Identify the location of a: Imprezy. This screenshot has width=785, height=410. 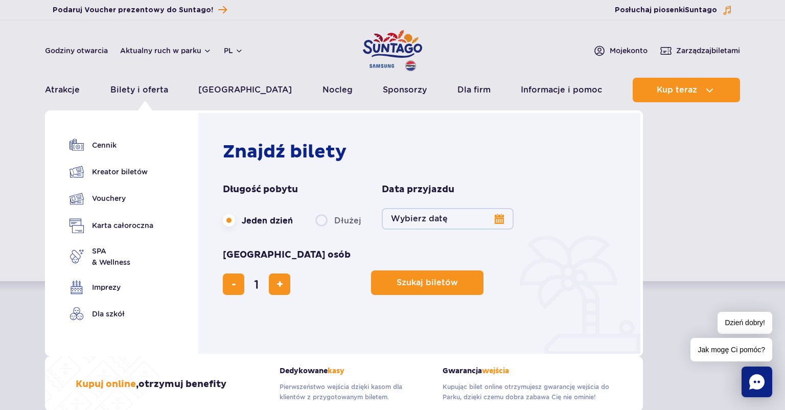
(111, 287).